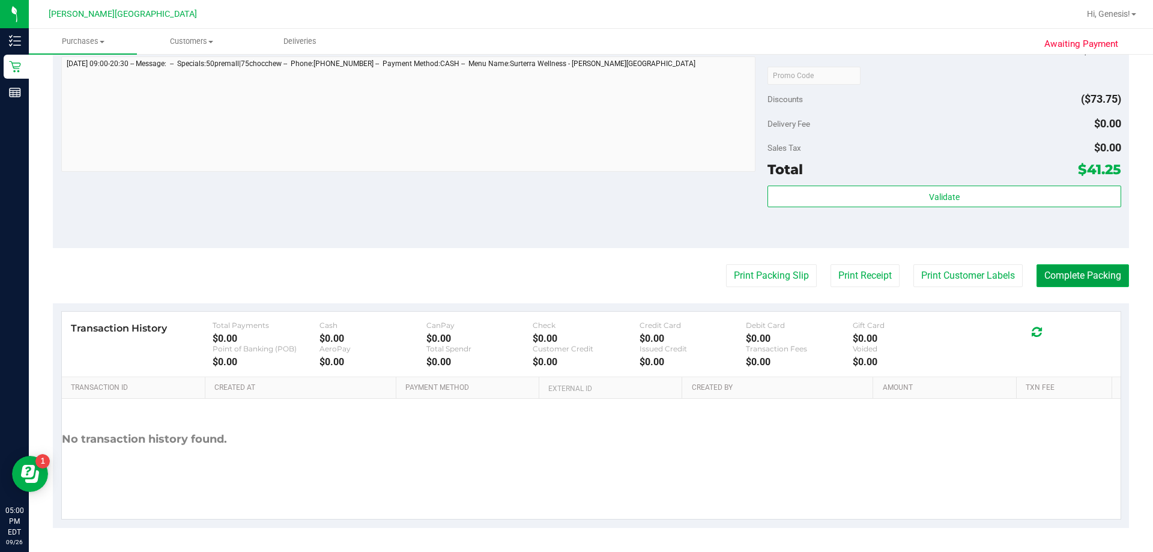  Describe the element at coordinates (300, 41) in the screenshot. I see `span: Deliveries` at that location.